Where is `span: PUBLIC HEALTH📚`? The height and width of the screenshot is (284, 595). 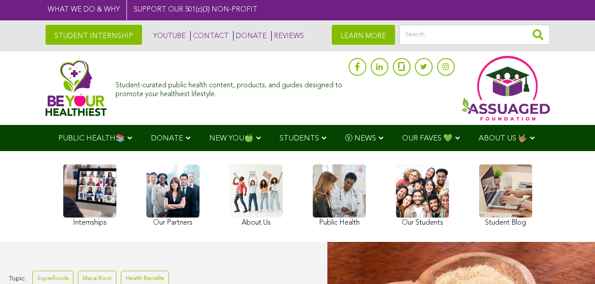 span: PUBLIC HEALTH📚 is located at coordinates (92, 138).